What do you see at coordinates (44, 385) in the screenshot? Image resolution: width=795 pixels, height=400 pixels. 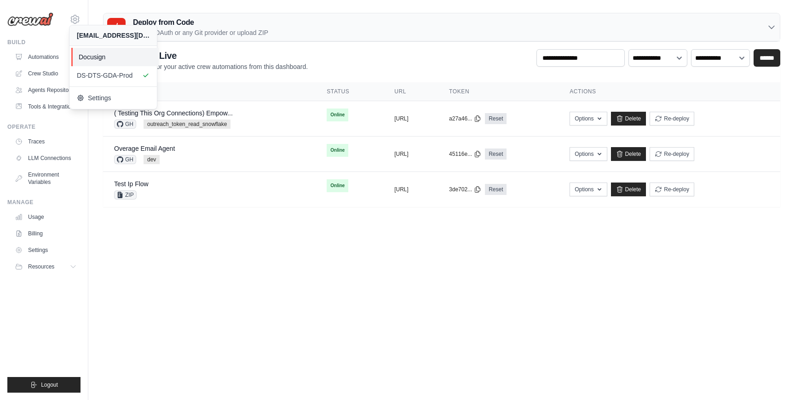 I see `button: Logout` at bounding box center [44, 385].